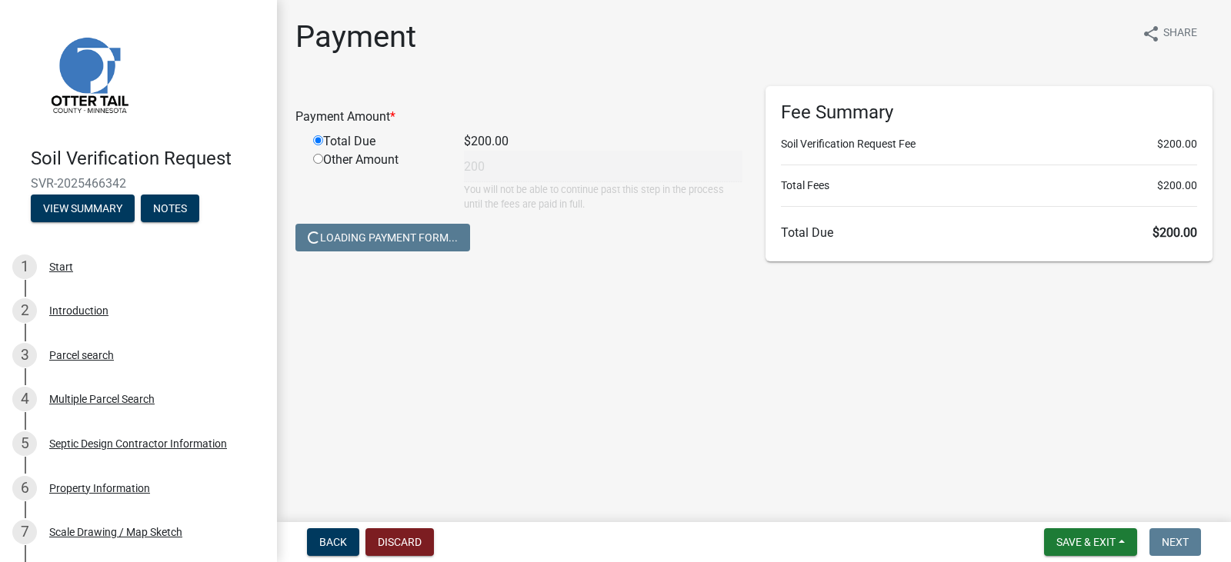 This screenshot has height=562, width=1231. Describe the element at coordinates (25, 532) in the screenshot. I see `div: 7` at that location.